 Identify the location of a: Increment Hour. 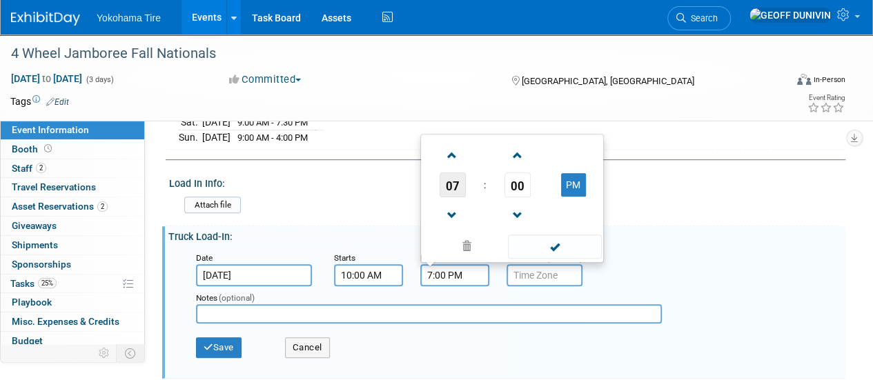
(452, 155).